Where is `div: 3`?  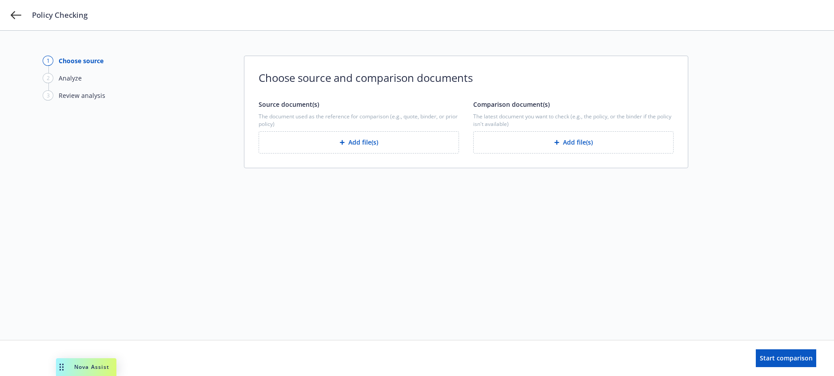
div: 3 is located at coordinates (48, 95).